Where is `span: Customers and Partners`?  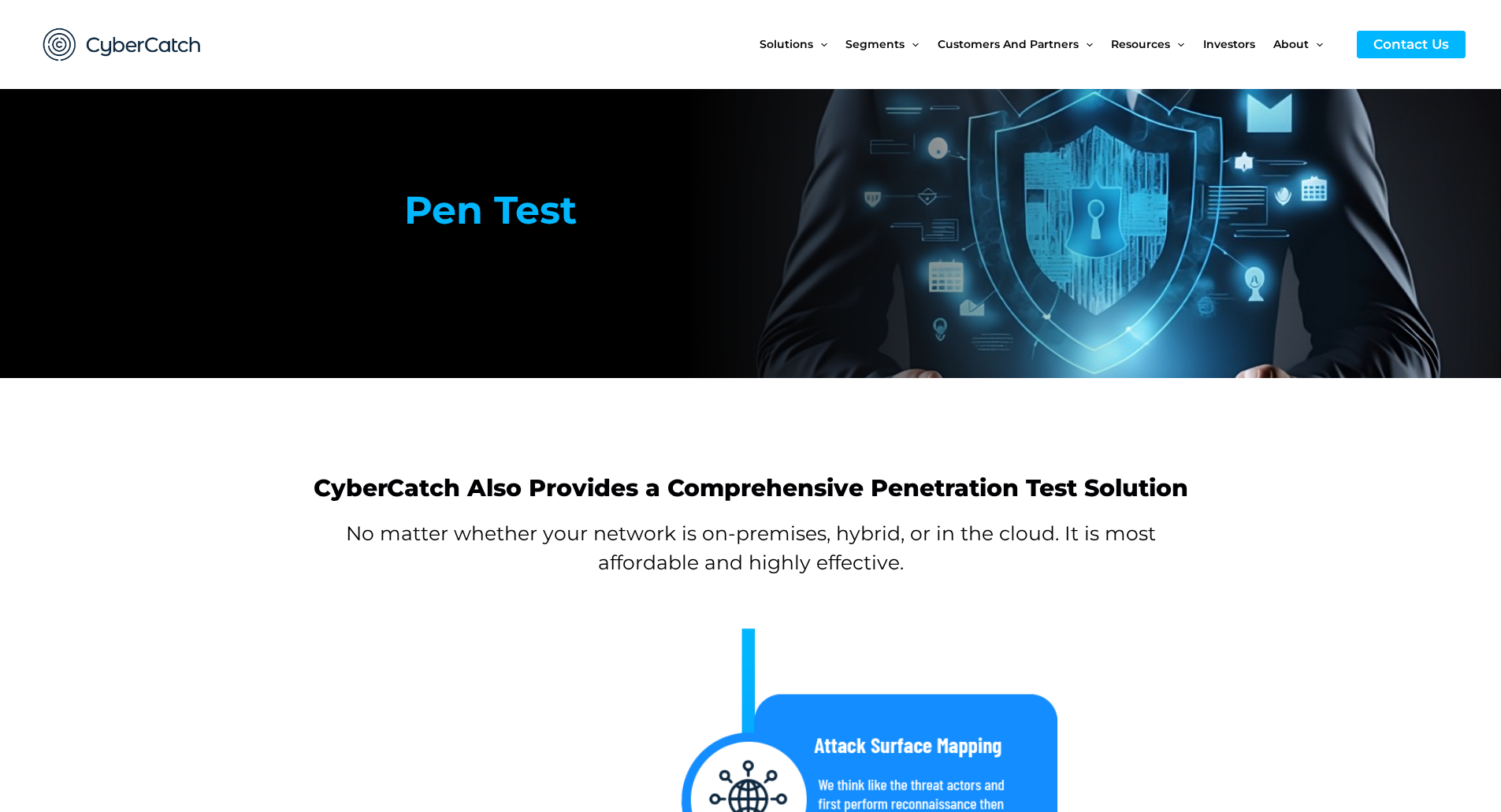
span: Customers and Partners is located at coordinates (1008, 44).